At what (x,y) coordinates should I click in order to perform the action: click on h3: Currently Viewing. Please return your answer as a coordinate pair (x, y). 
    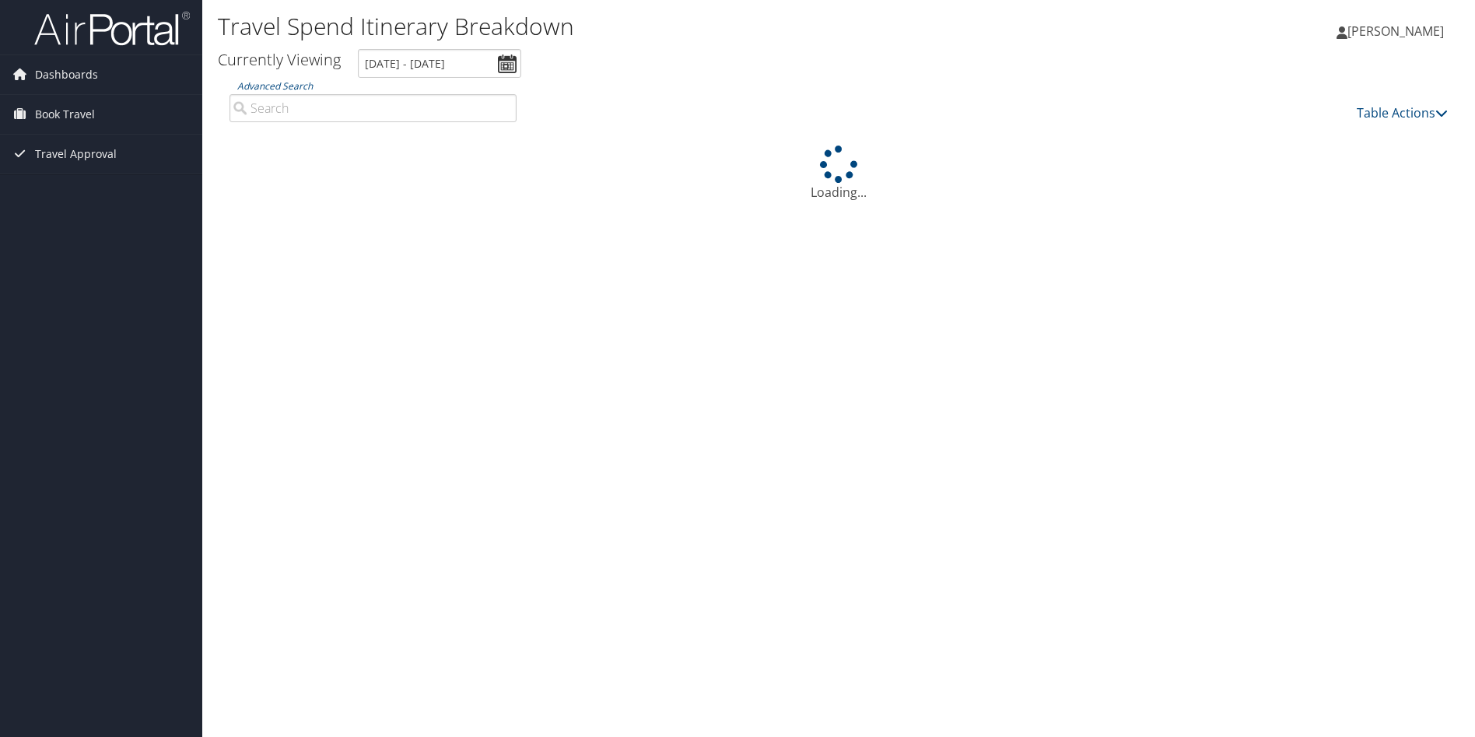
    Looking at the image, I should click on (279, 59).